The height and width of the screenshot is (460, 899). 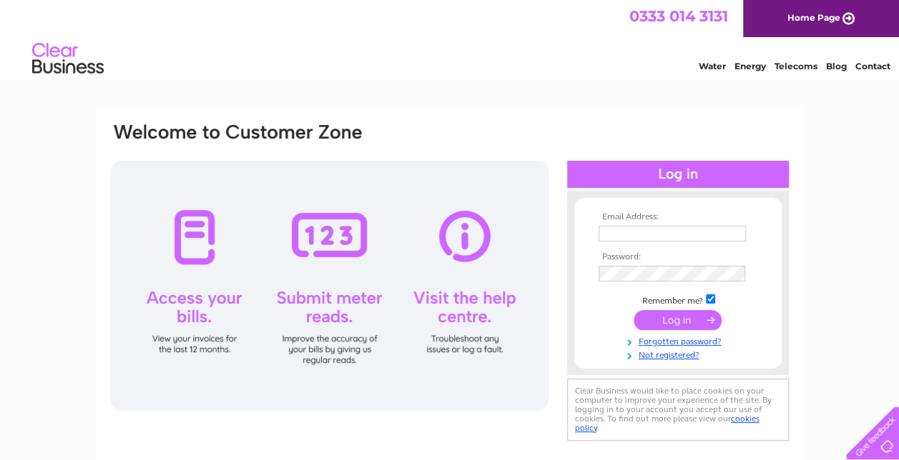 I want to click on th: Email Address:, so click(x=678, y=217).